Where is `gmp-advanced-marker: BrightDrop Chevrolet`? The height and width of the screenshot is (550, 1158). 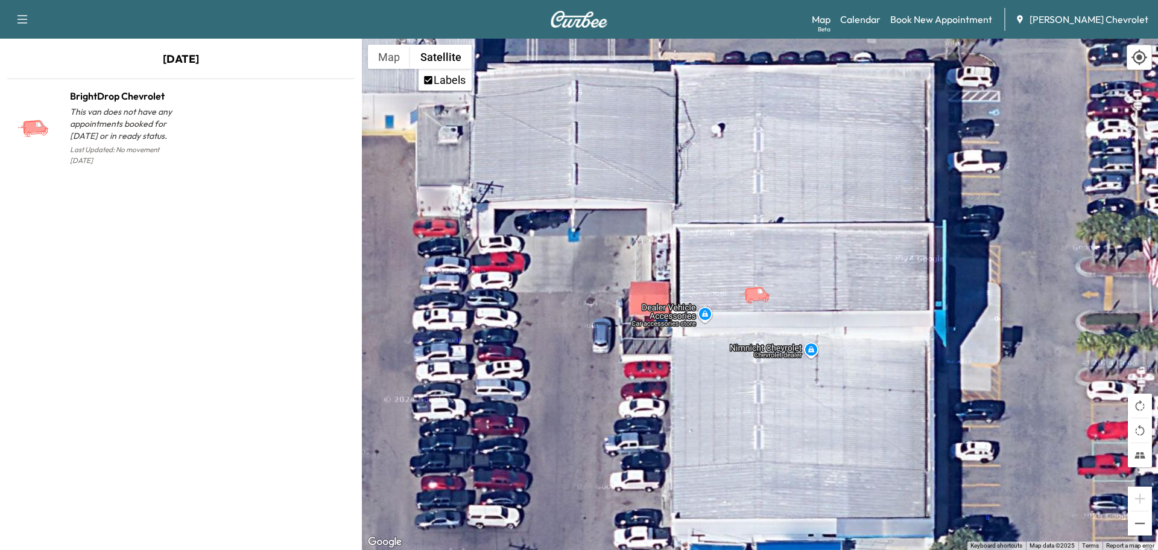
gmp-advanced-marker: BrightDrop Chevrolet is located at coordinates (760, 284).